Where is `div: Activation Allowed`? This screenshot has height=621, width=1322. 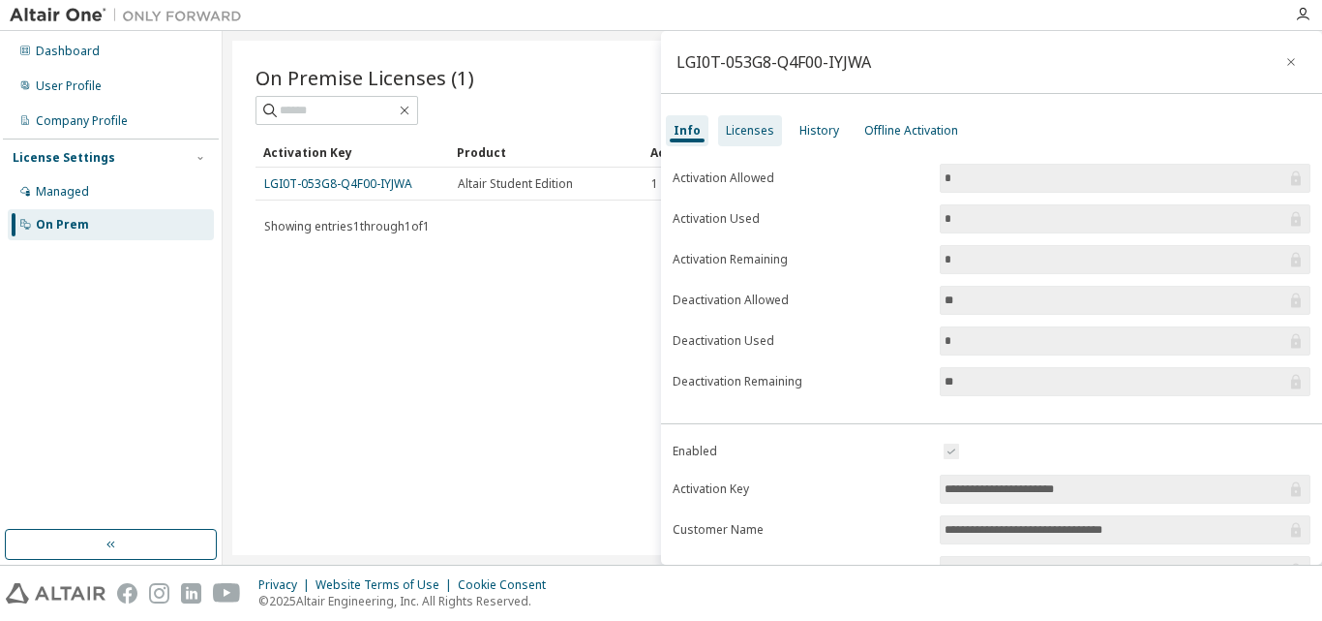
div: Activation Allowed is located at coordinates (740, 152).